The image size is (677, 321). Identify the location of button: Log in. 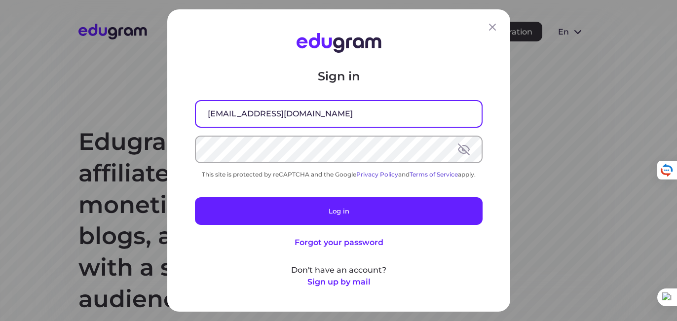
(339, 211).